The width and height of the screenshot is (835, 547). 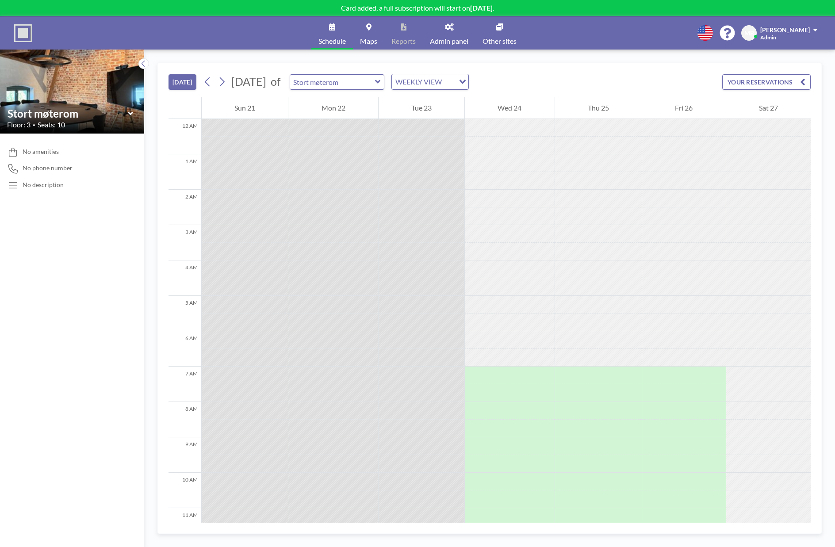 What do you see at coordinates (185, 420) in the screenshot?
I see `div: 8 AM` at bounding box center [185, 420].